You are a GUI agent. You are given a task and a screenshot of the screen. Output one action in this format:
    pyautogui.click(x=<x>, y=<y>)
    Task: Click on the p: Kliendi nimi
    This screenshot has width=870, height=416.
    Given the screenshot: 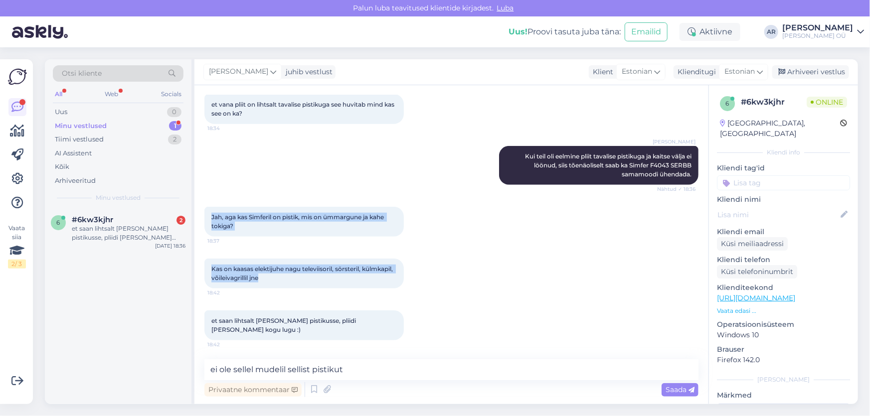 What is the action you would take?
    pyautogui.click(x=784, y=200)
    